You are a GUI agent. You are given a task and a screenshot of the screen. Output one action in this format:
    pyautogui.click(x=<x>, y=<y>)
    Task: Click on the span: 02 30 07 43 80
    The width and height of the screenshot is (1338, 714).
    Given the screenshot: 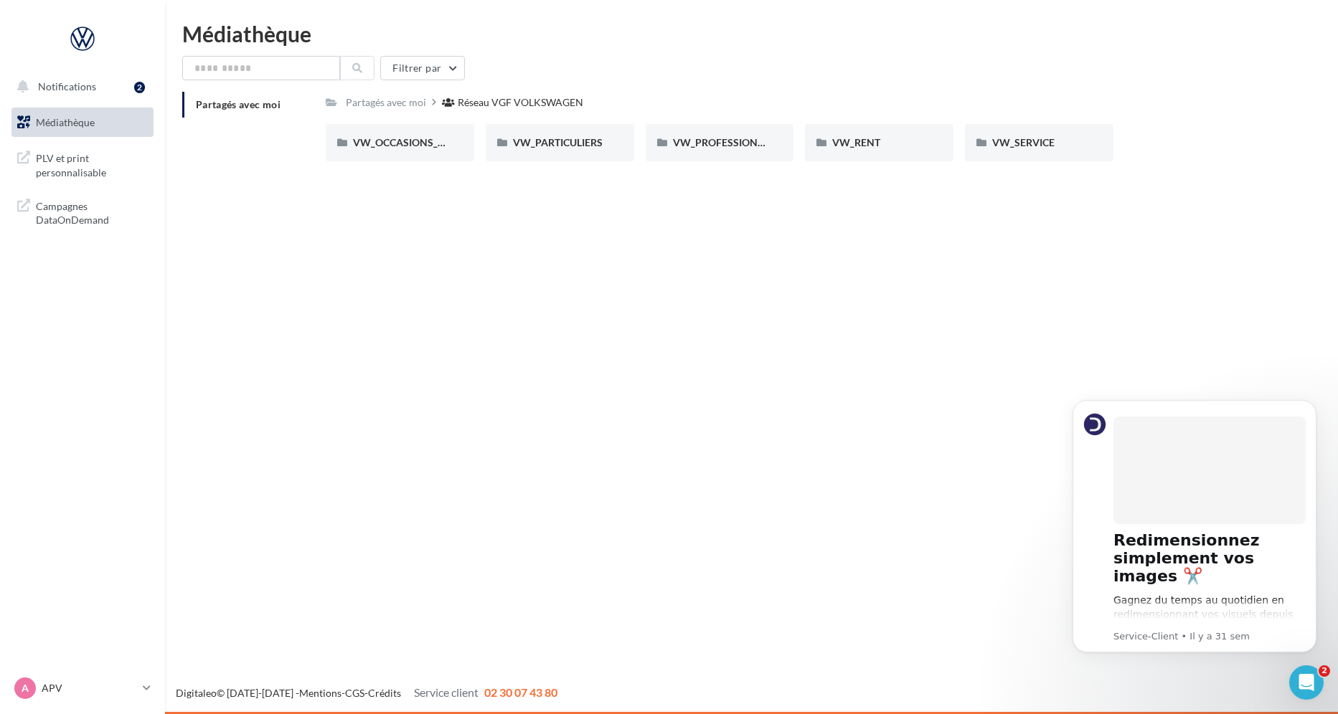 What is the action you would take?
    pyautogui.click(x=521, y=692)
    